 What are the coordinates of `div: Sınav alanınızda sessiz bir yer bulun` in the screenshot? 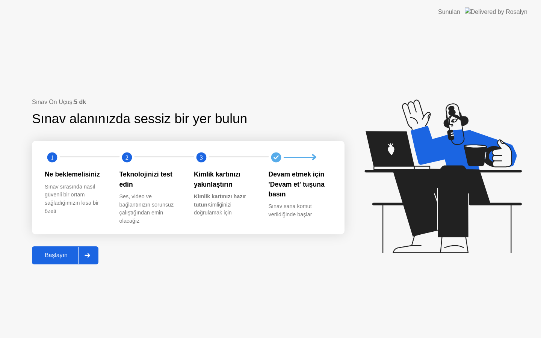 It's located at (164, 119).